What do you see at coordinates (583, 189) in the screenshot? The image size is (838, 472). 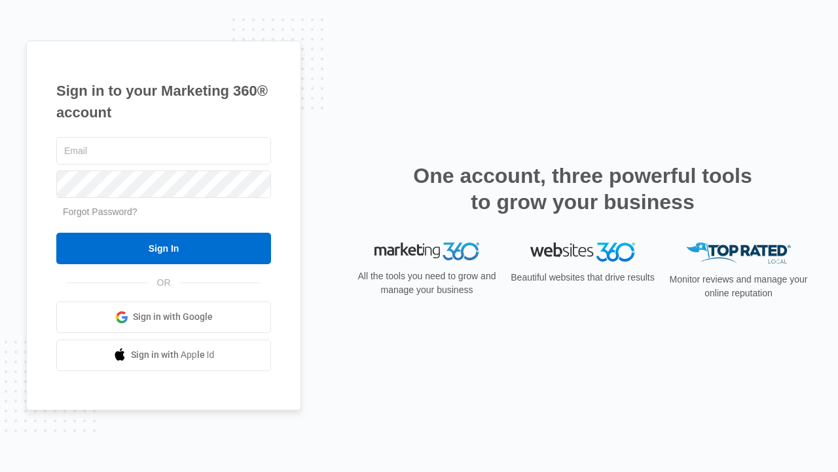 I see `h2: One account, three powerful tools to grow your business` at bounding box center [583, 189].